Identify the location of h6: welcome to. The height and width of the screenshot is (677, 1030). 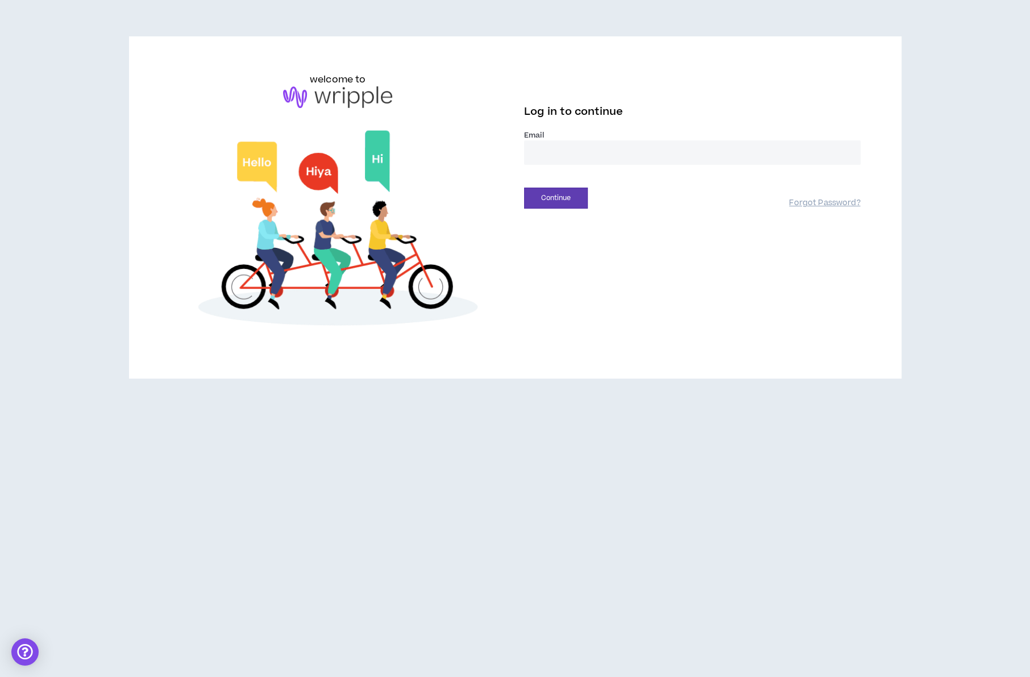
(338, 80).